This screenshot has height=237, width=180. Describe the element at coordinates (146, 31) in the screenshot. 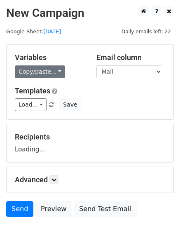

I see `a: Daily emails left: 22` at that location.